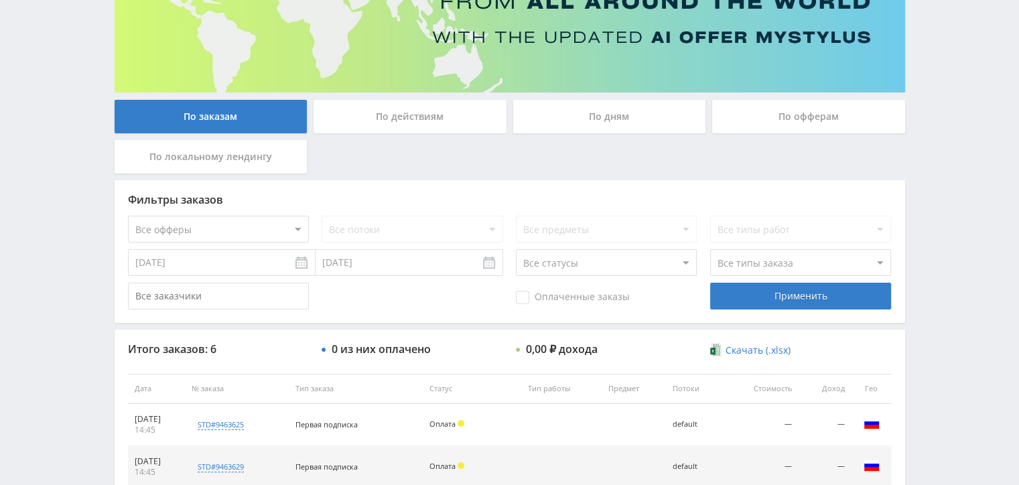 This screenshot has height=485, width=1019. Describe the element at coordinates (695, 389) in the screenshot. I see `th: Потоки` at that location.